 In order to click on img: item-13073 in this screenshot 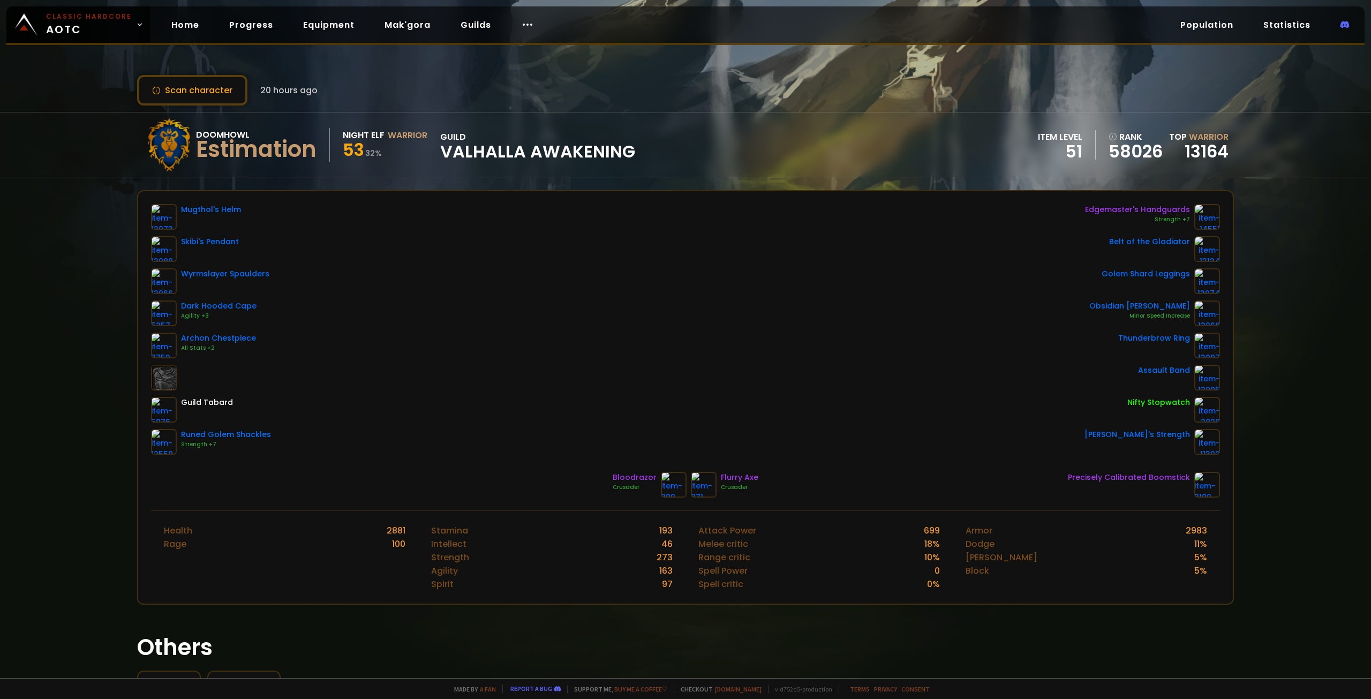, I will do `click(164, 217)`.